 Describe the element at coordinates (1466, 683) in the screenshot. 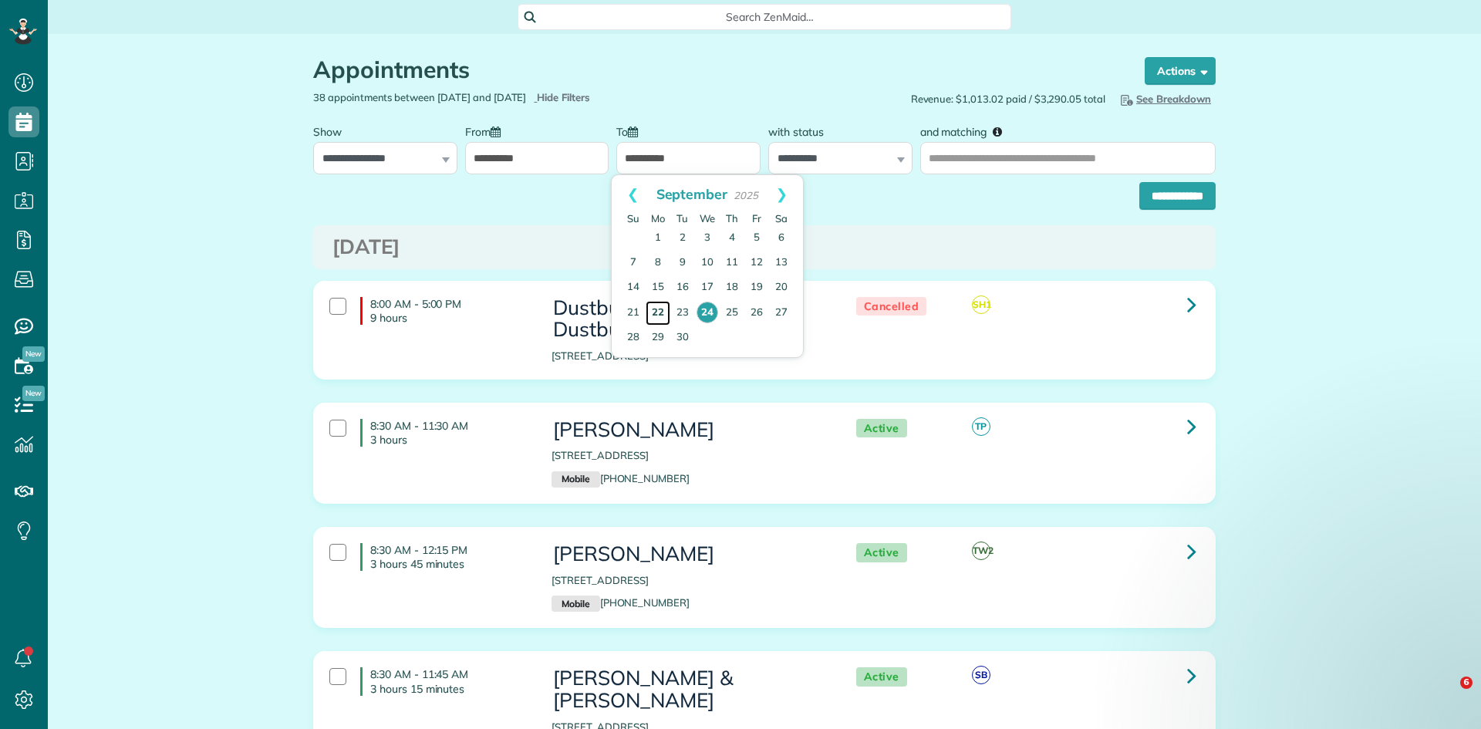

I see `span: 6` at that location.